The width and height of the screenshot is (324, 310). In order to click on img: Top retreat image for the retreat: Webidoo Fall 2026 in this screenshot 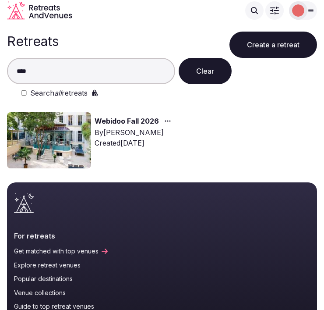, I will do `click(49, 140)`.